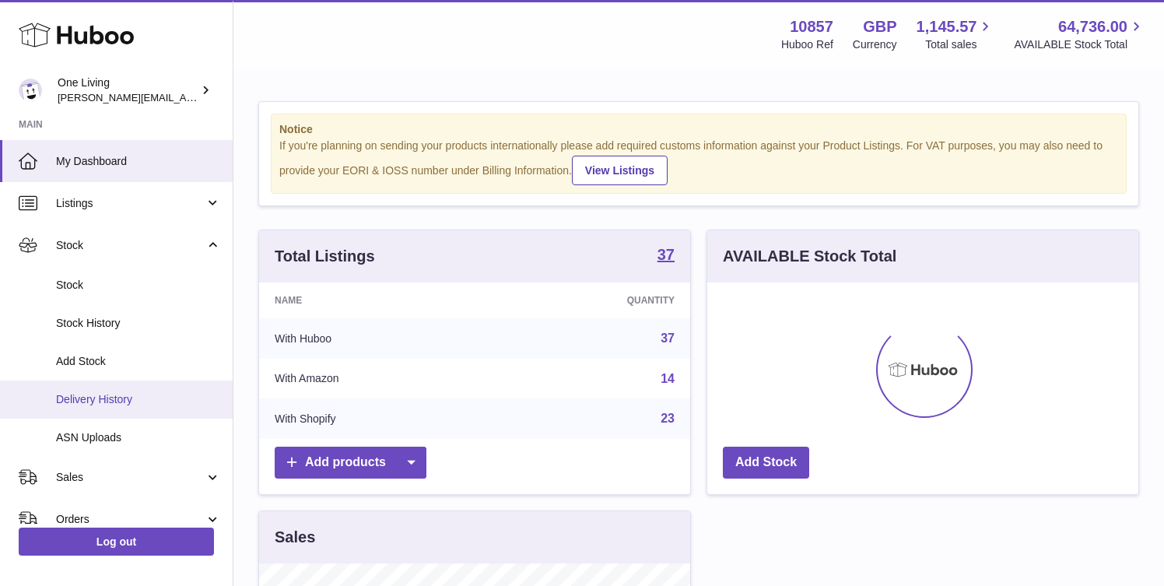 The width and height of the screenshot is (1164, 586). What do you see at coordinates (376, 300) in the screenshot?
I see `th: Name` at bounding box center [376, 300].